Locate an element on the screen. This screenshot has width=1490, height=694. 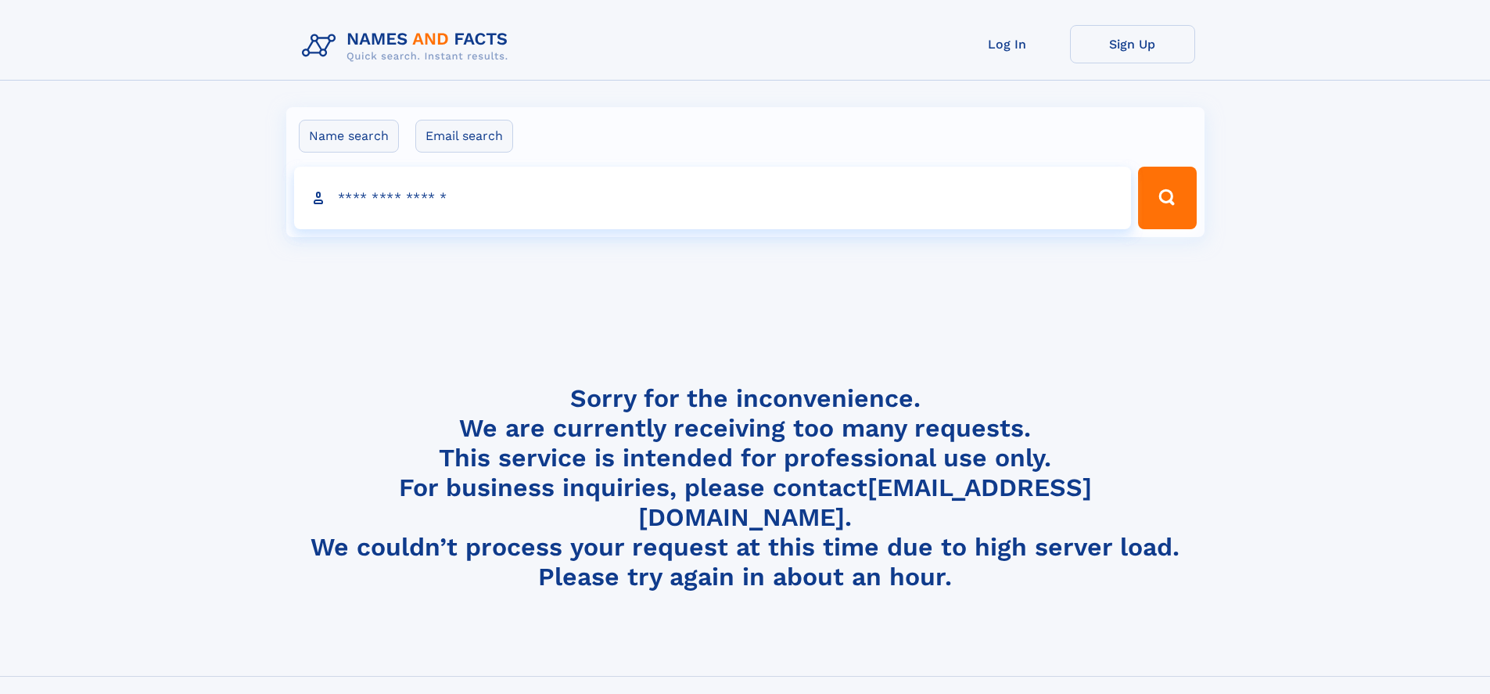
h4: Sorry for the inconvenience. We are currently receiving too many requests. This service is intend... is located at coordinates (745, 487).